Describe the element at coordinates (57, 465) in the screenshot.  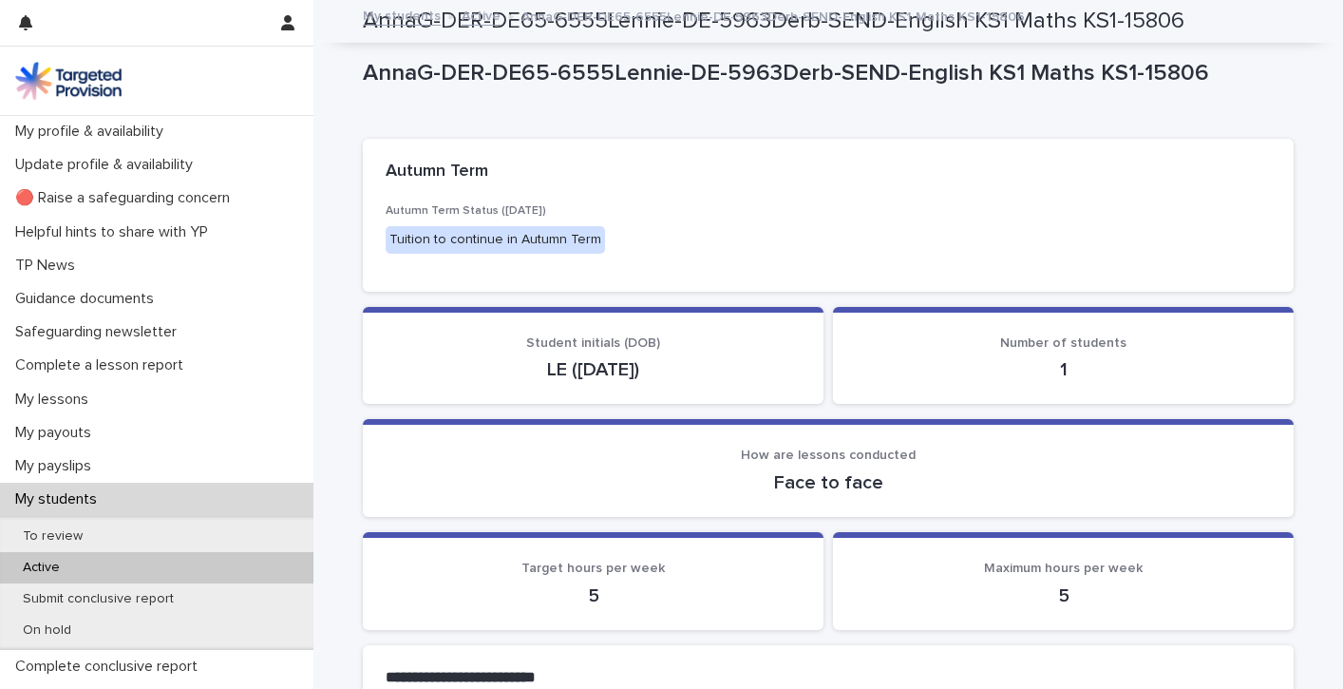
I see `p: My payslips` at that location.